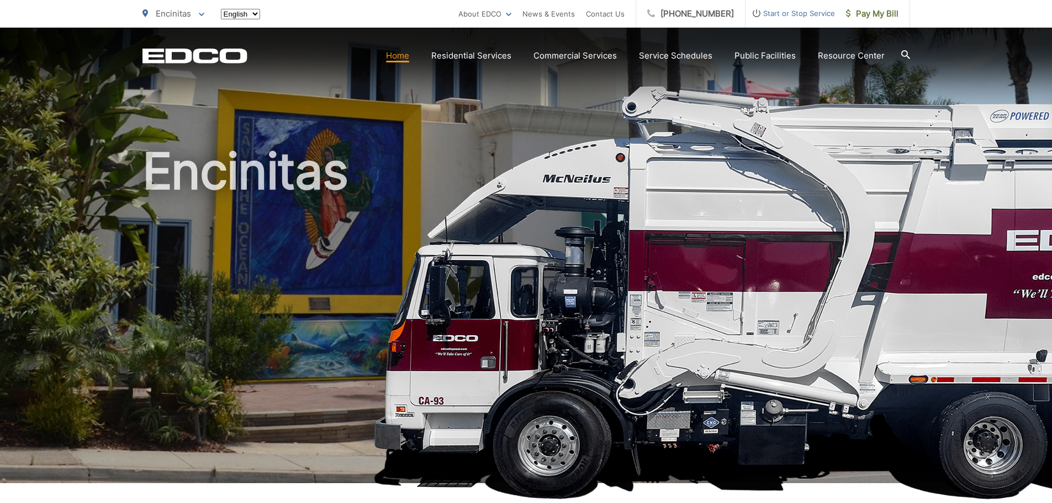  Describe the element at coordinates (548, 14) in the screenshot. I see `a: News & Events` at that location.